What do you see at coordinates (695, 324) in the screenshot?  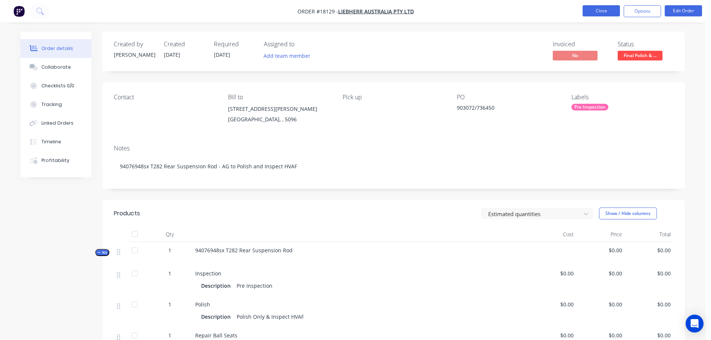 I see `div: Open Intercom Messenger` at bounding box center [695, 324].